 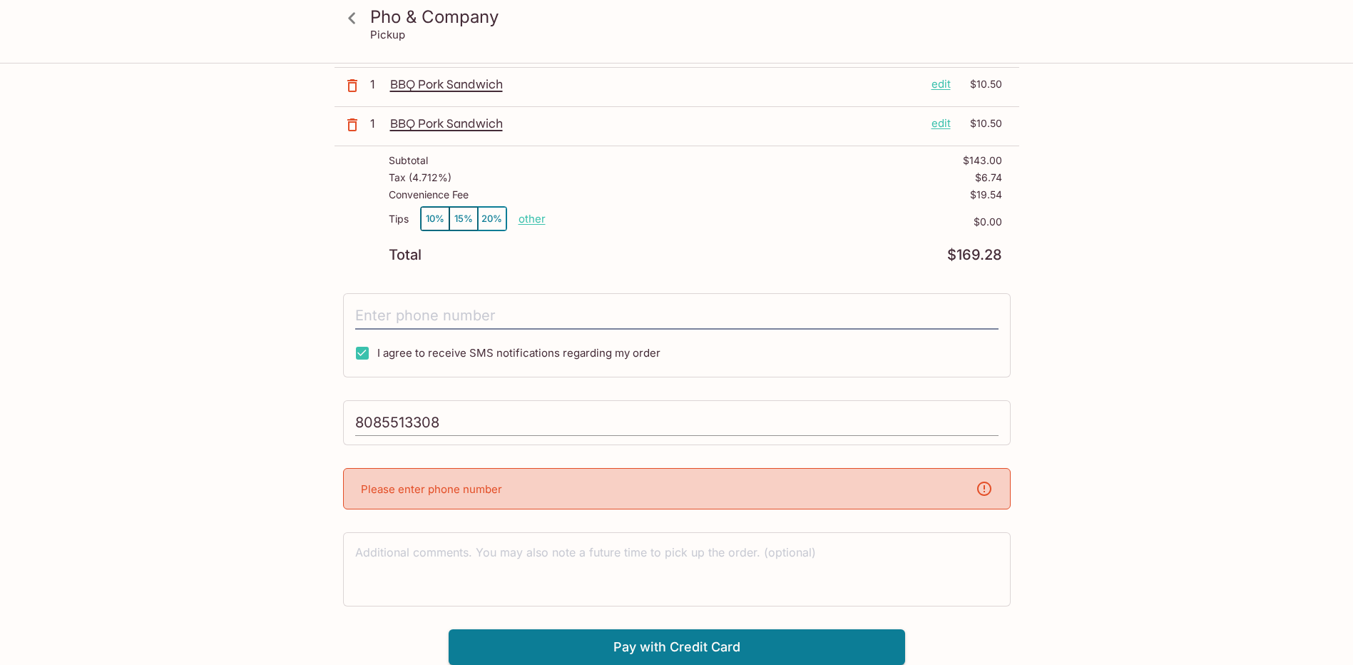 I want to click on p: other, so click(x=532, y=218).